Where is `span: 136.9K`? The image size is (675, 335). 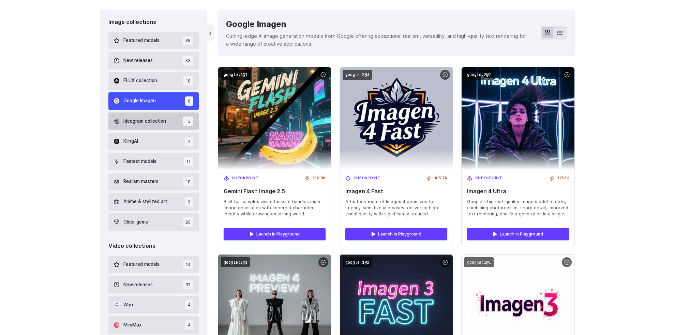 span: 136.9K is located at coordinates (319, 178).